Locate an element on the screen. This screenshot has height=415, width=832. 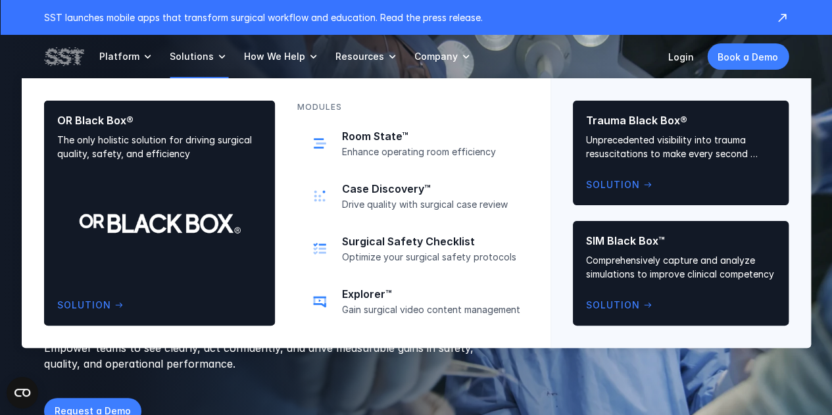
a: Login is located at coordinates (681, 57).